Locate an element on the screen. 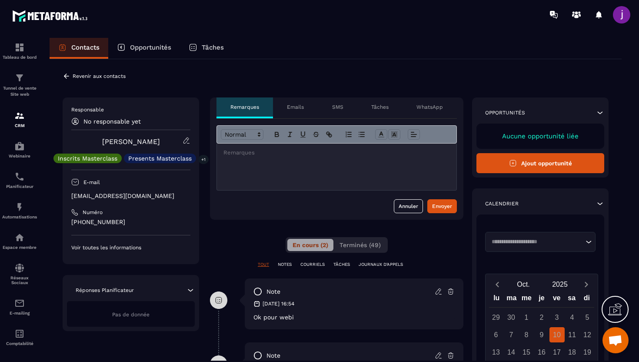 The image size is (639, 362). p: WhatsApp is located at coordinates (430, 107).